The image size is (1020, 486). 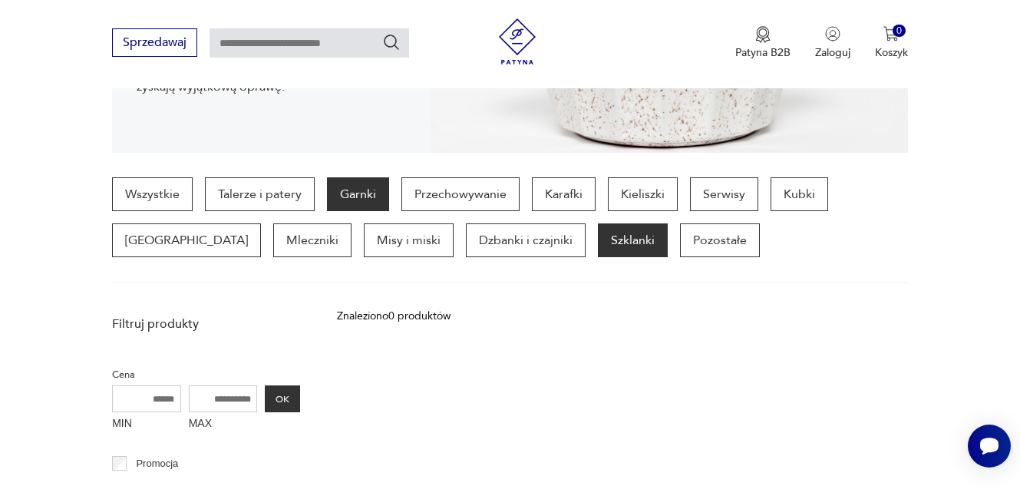 I want to click on div: 0, so click(x=899, y=31).